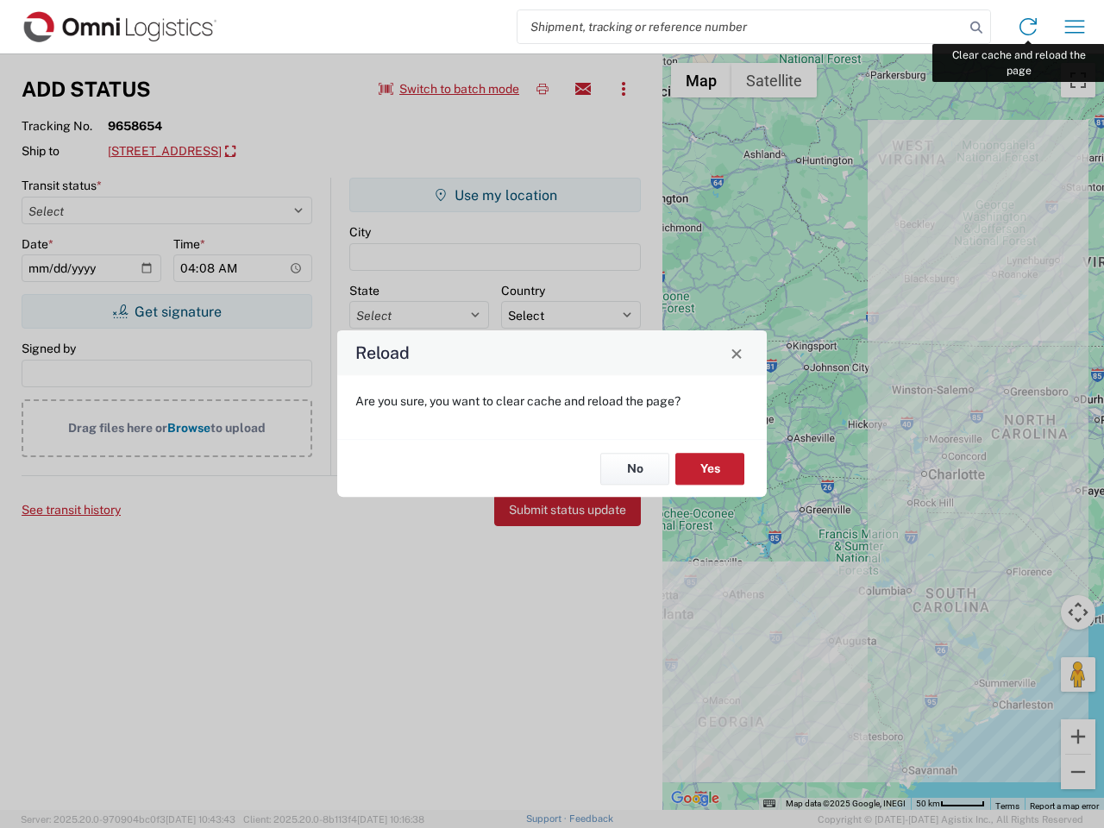 This screenshot has width=1104, height=828. Describe the element at coordinates (710, 468) in the screenshot. I see `button: Yes` at that location.